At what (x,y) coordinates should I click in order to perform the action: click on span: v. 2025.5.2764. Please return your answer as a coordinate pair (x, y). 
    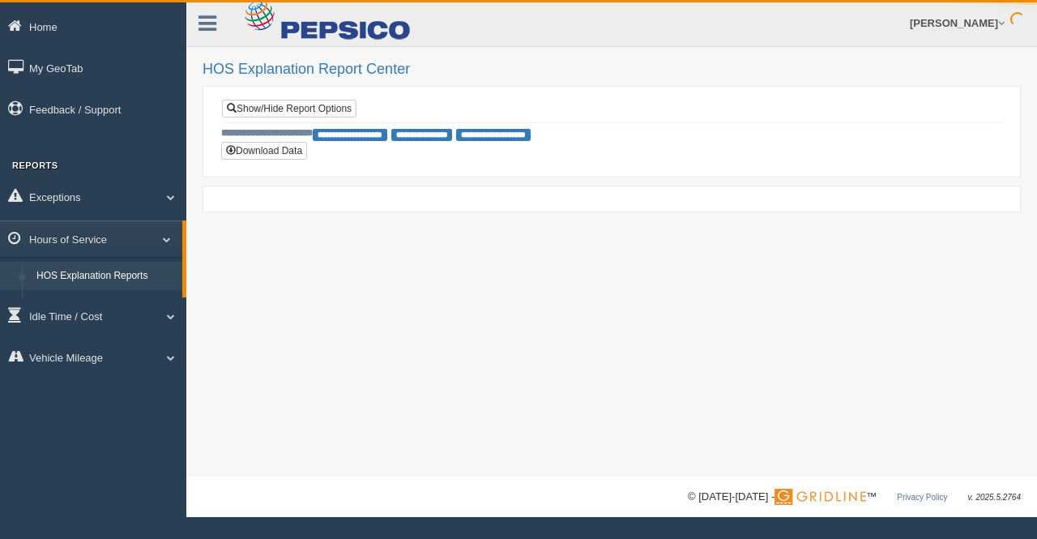
    Looking at the image, I should click on (994, 497).